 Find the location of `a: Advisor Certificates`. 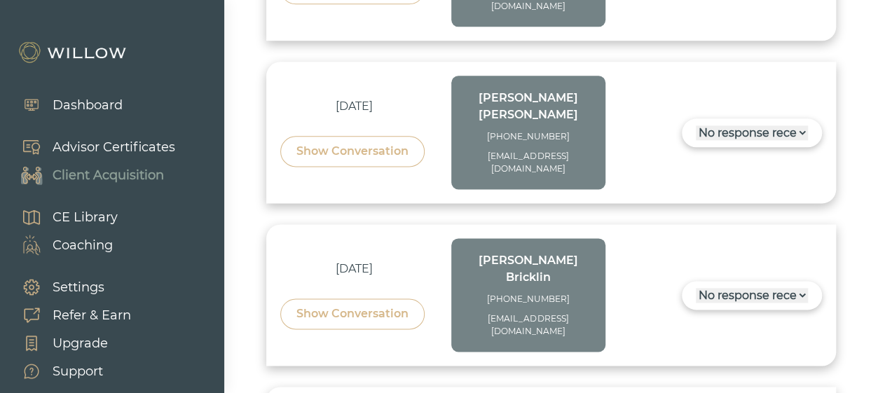

a: Advisor Certificates is located at coordinates (91, 147).